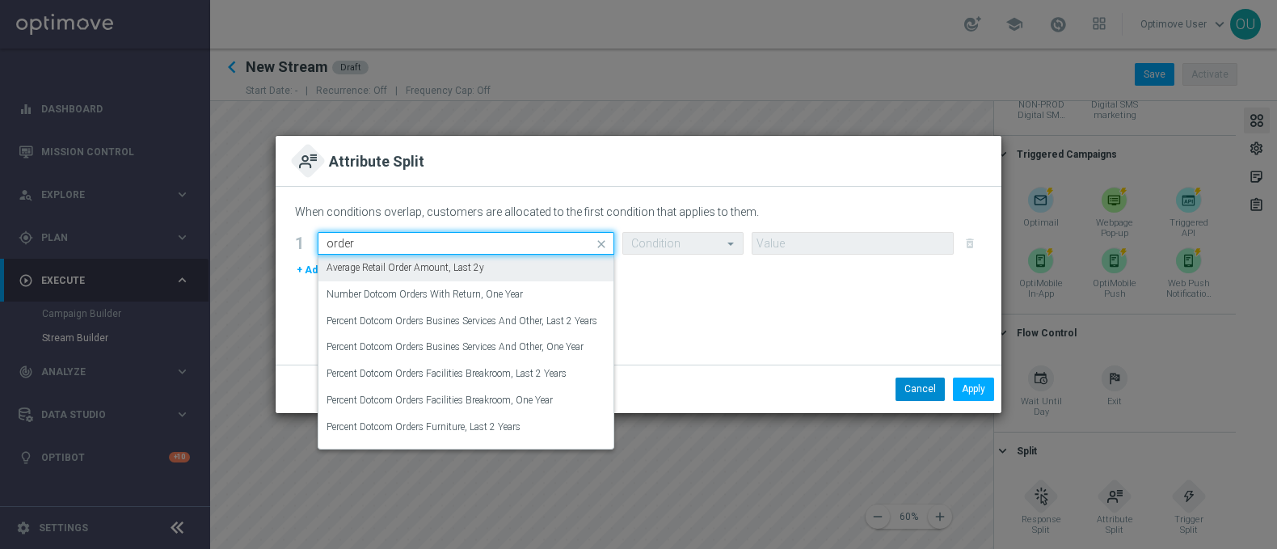 The height and width of the screenshot is (549, 1277). What do you see at coordinates (416, 453) in the screenshot?
I see `label: Percent Dotcom Orders Furniture, One Year` at bounding box center [416, 453].